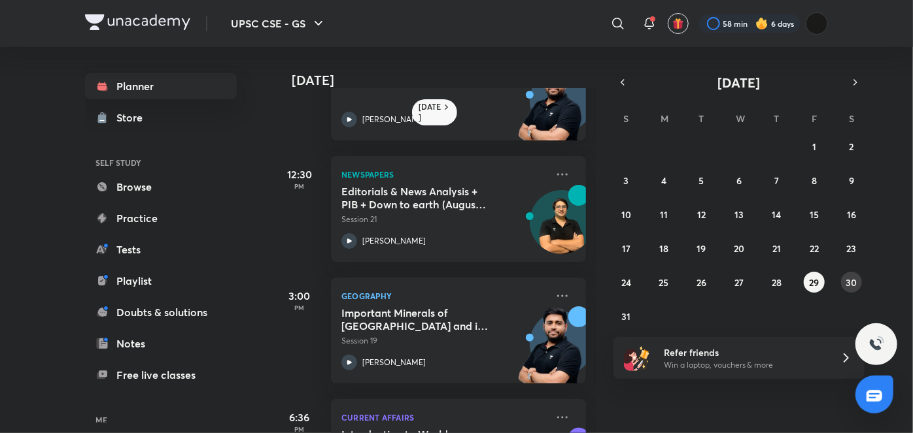 The height and width of the screenshot is (433, 913). Describe the element at coordinates (776, 248) in the screenshot. I see `abbr: August 21, 2025` at that location.